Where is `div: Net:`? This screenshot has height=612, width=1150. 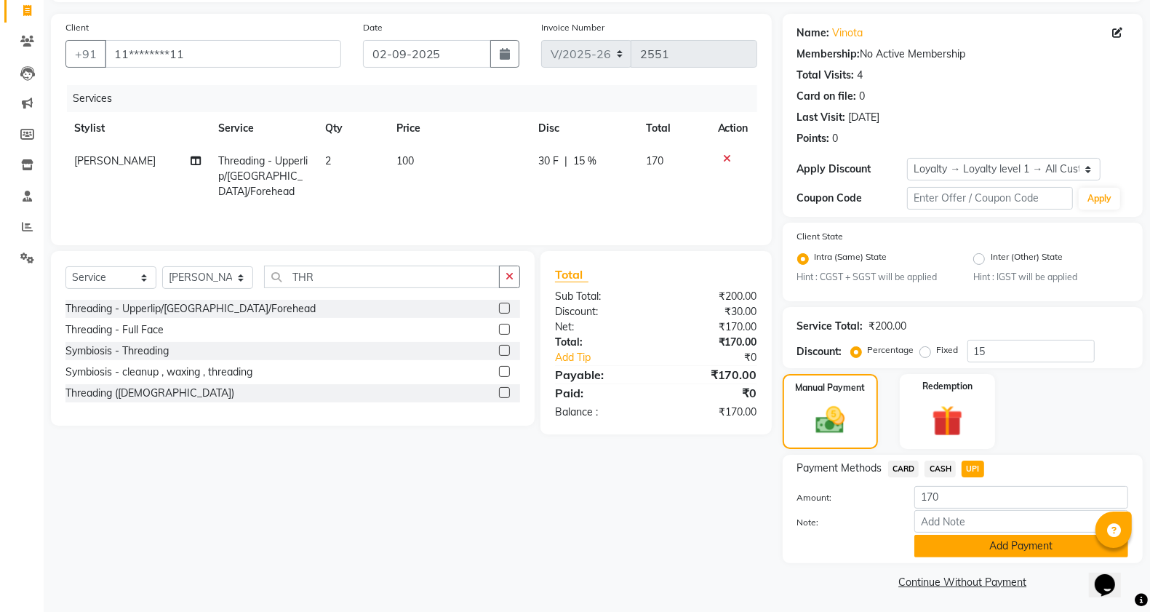 div: Net: is located at coordinates (600, 327).